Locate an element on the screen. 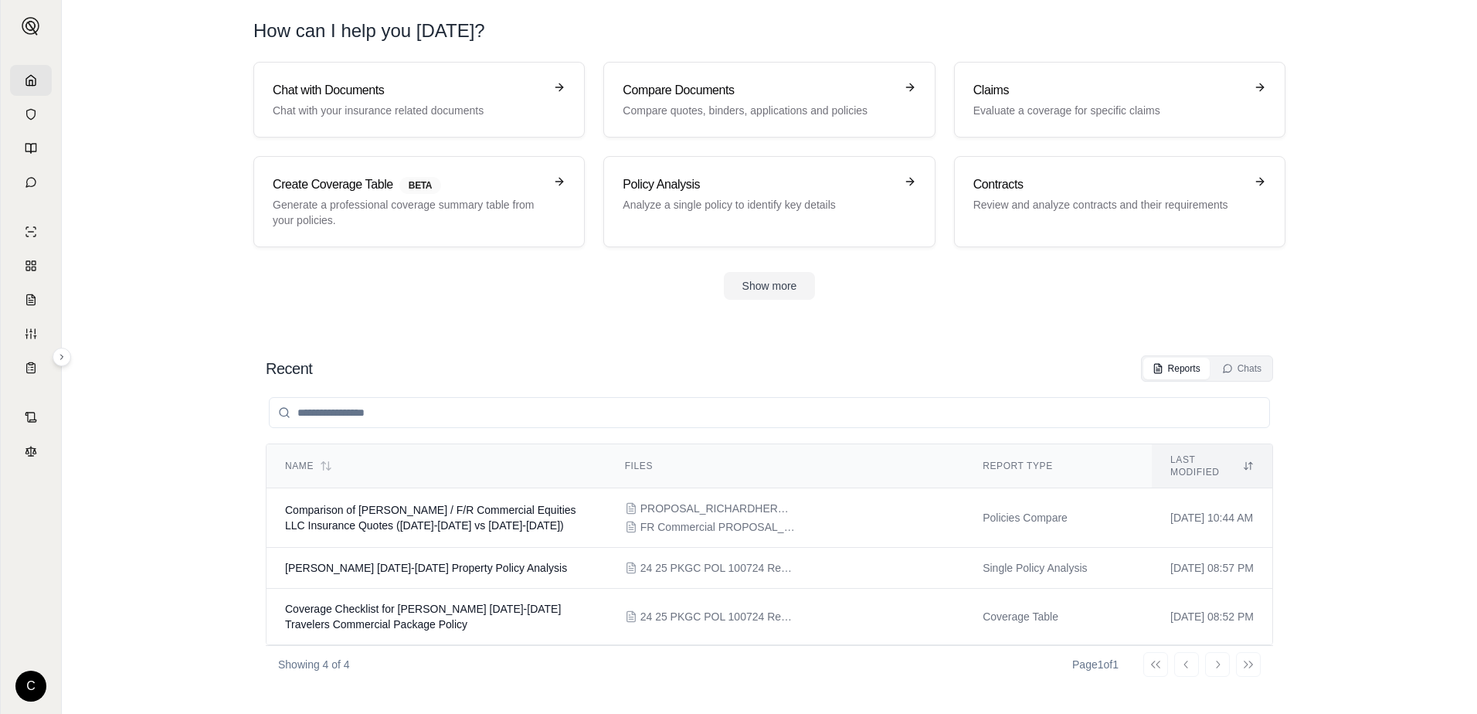  h2: Recent is located at coordinates (289, 369).